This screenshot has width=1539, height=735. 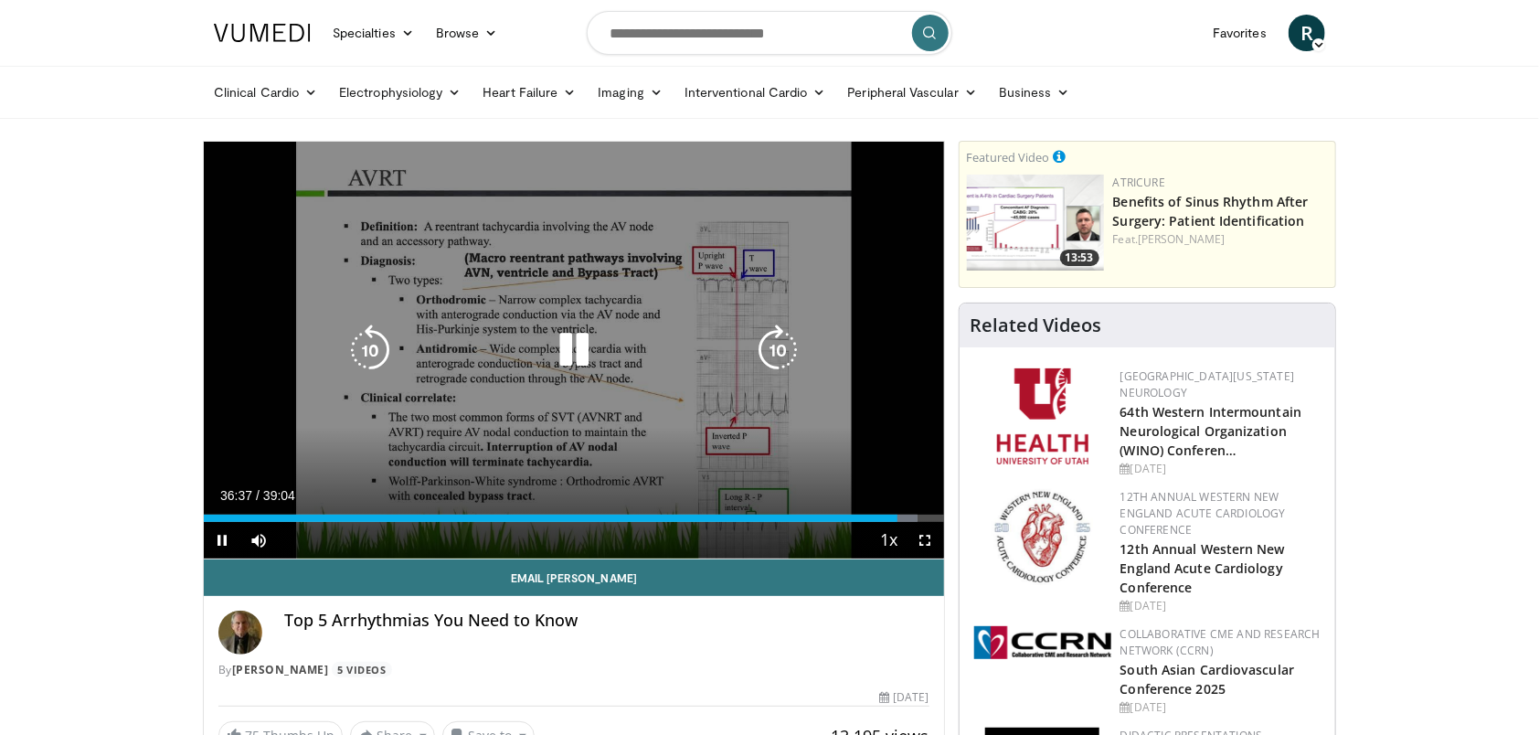 What do you see at coordinates (1035, 92) in the screenshot?
I see `a: Business` at bounding box center [1035, 92].